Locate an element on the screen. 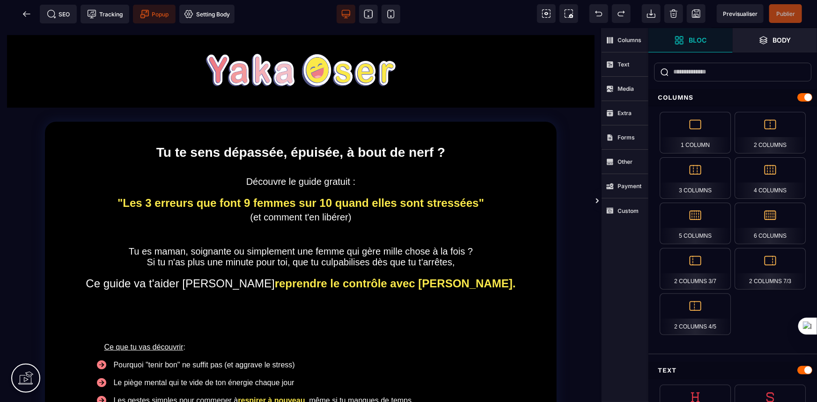 This screenshot has width=817, height=402. strong: Other is located at coordinates (625, 162).